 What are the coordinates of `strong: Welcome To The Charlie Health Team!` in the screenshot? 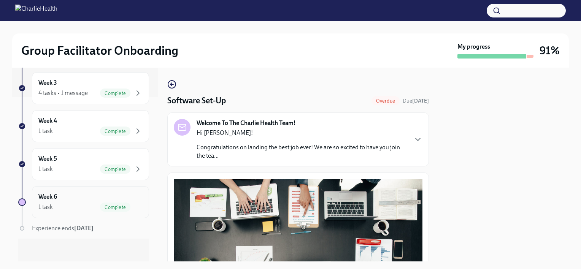 It's located at (246, 123).